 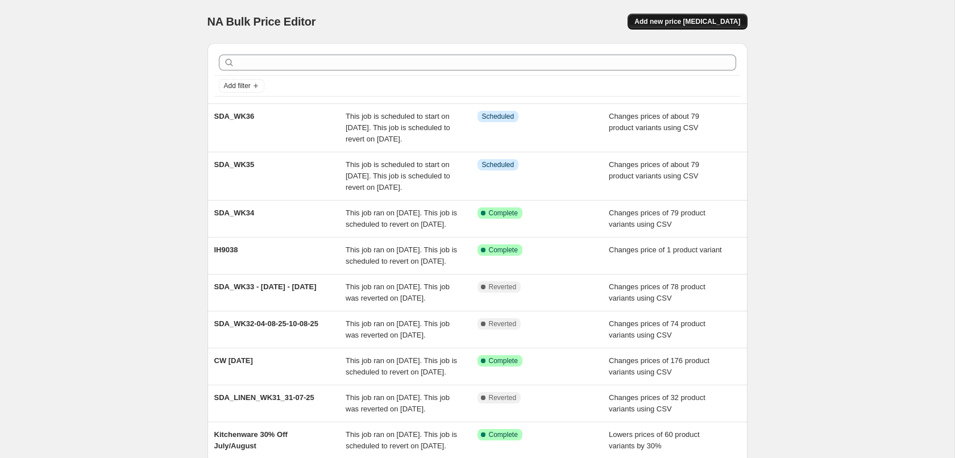 What do you see at coordinates (251, 440) in the screenshot?
I see `span: Kitchenware 30% Off July/August` at bounding box center [251, 440].